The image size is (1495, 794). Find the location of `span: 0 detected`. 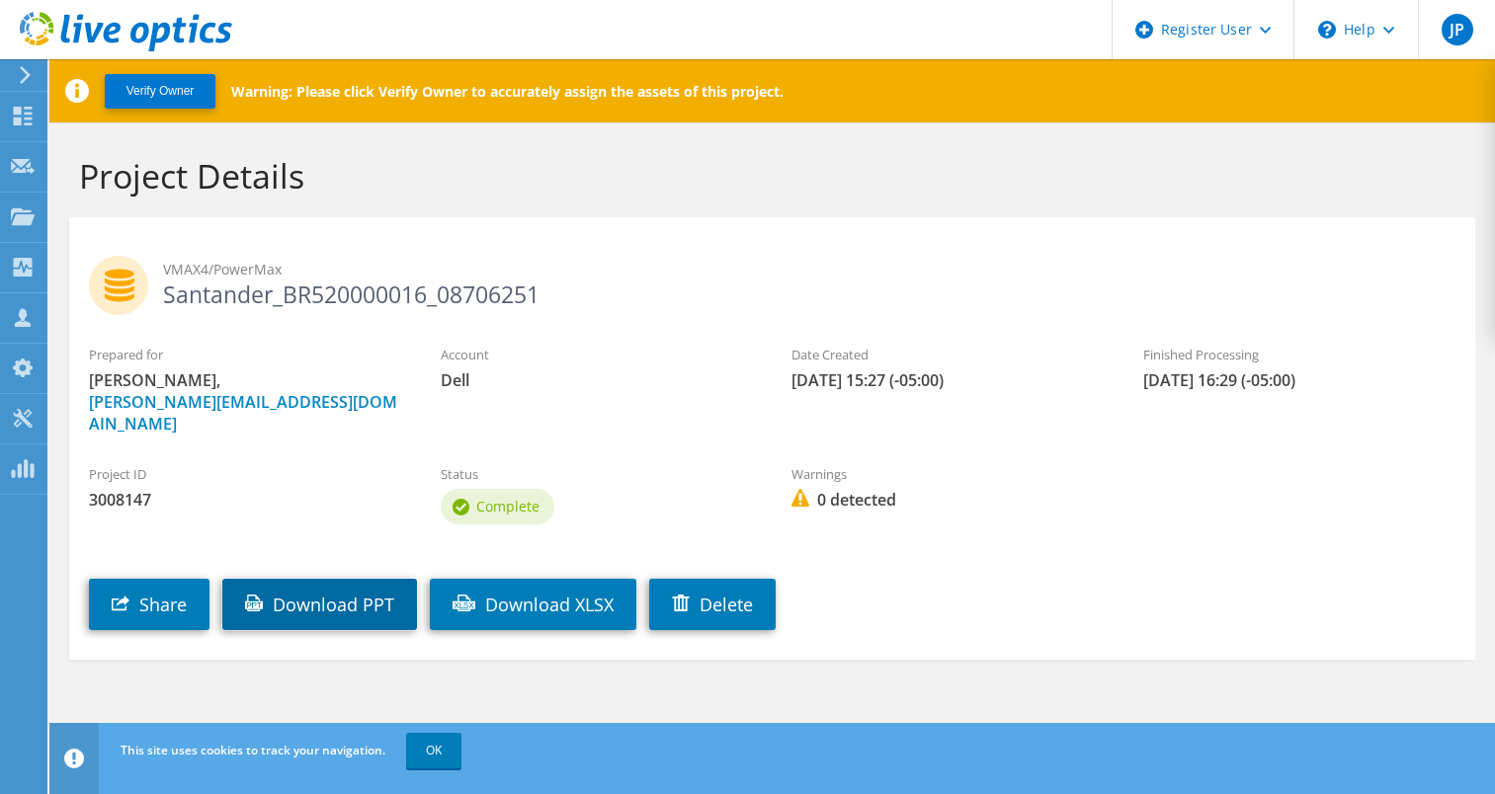

span: 0 detected is located at coordinates (948, 500).